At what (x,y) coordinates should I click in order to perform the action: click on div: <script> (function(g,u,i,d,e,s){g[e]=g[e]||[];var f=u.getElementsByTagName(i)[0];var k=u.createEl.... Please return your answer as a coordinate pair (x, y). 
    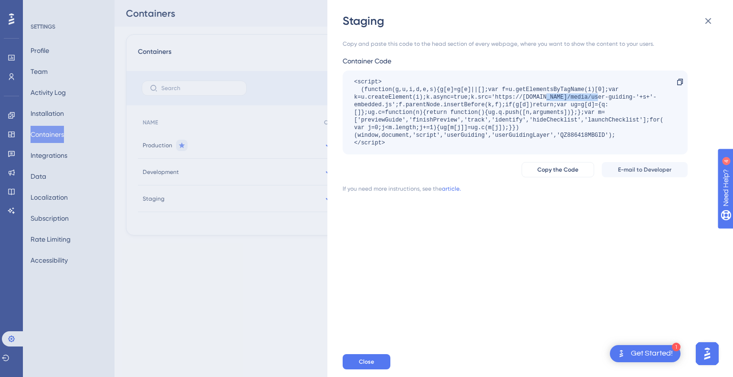
    Looking at the image, I should click on (510, 113).